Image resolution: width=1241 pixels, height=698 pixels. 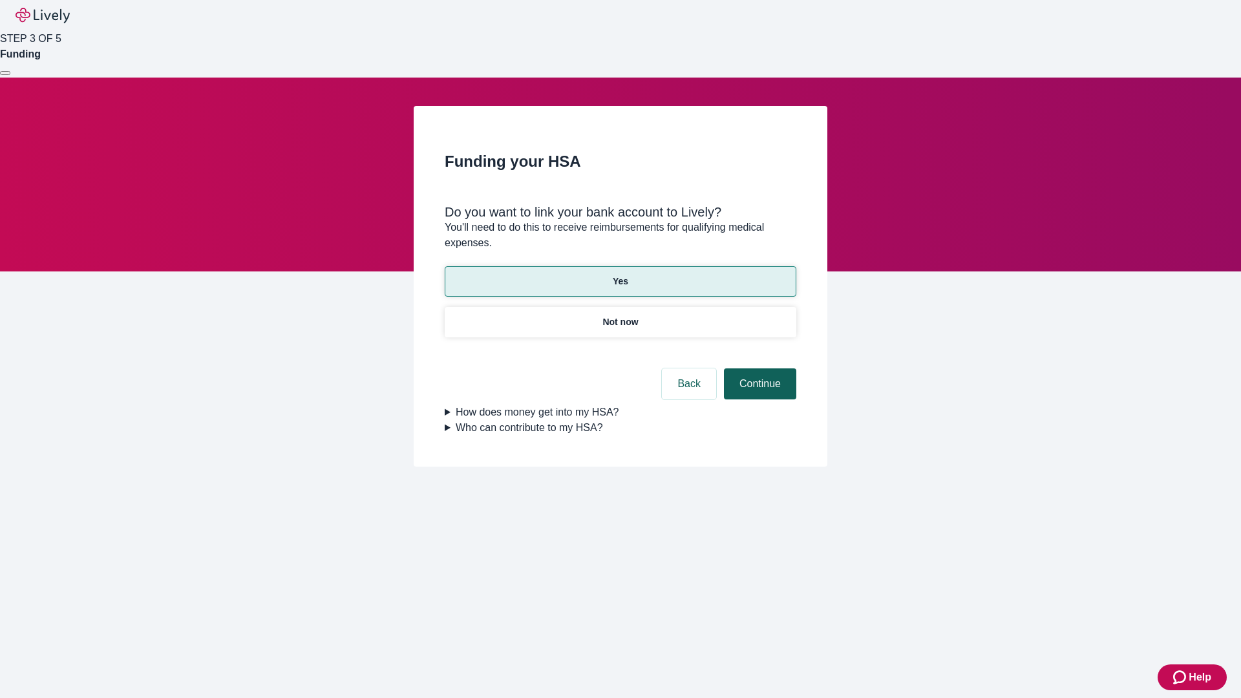 I want to click on p: Not now, so click(x=620, y=322).